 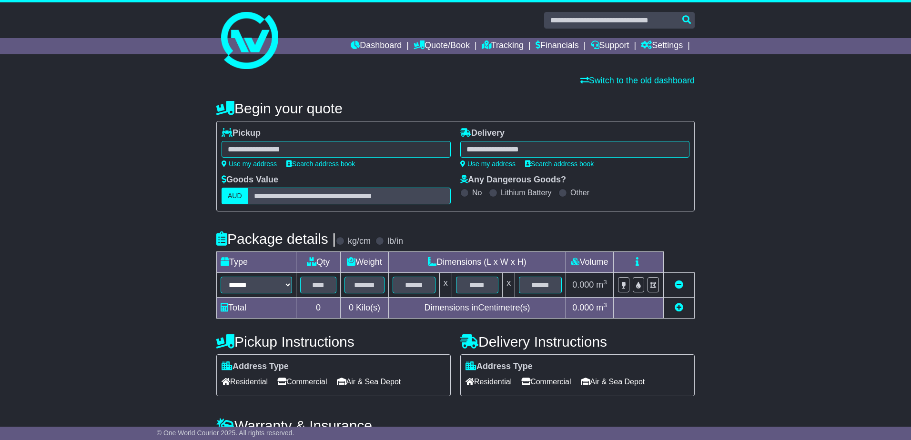 What do you see at coordinates (395, 242) in the screenshot?
I see `label: lb/in` at bounding box center [395, 242].